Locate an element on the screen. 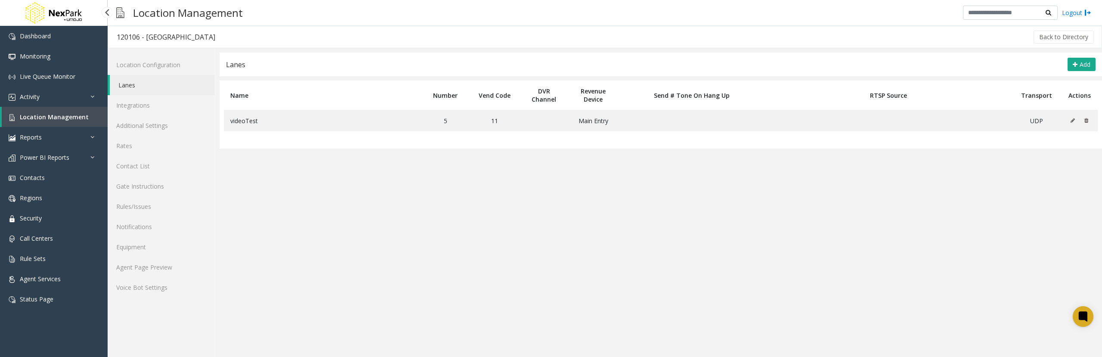 This screenshot has width=1102, height=357. span: Activity is located at coordinates (30, 96).